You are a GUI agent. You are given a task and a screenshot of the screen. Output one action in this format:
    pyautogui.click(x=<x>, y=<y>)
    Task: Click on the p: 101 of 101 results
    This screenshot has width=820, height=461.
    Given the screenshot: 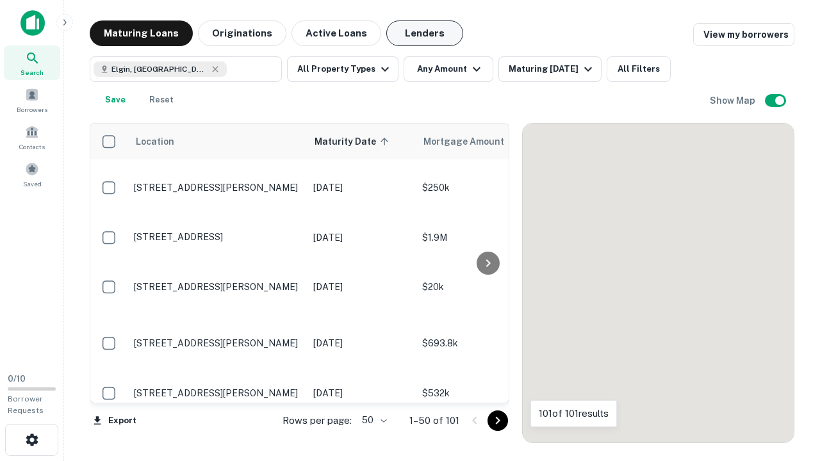 What is the action you would take?
    pyautogui.click(x=573, y=414)
    